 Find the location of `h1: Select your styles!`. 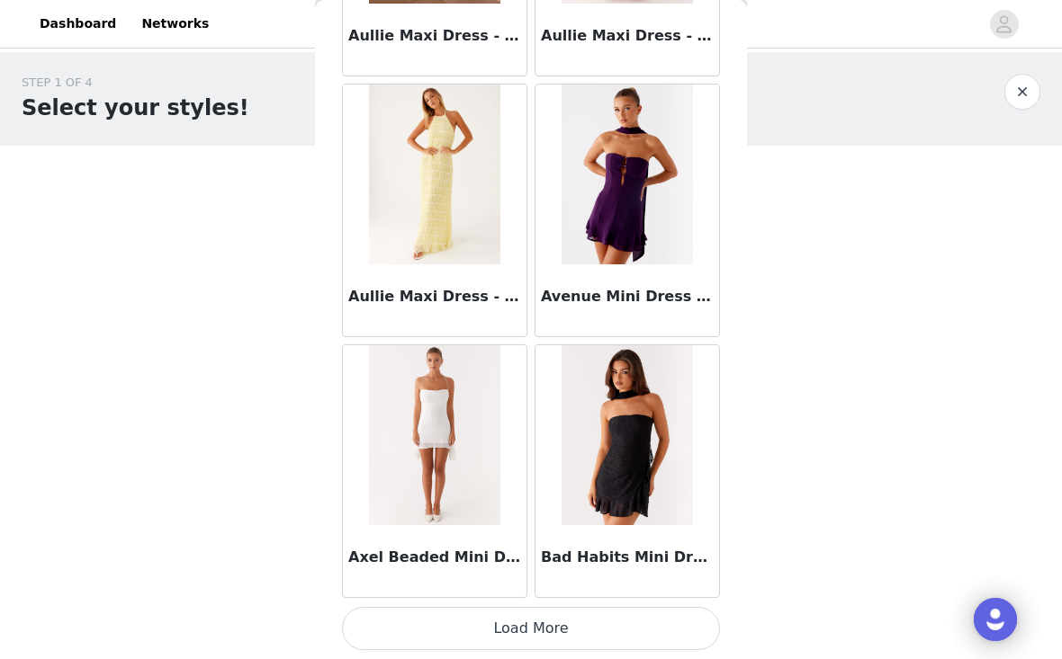

h1: Select your styles! is located at coordinates (135, 108).